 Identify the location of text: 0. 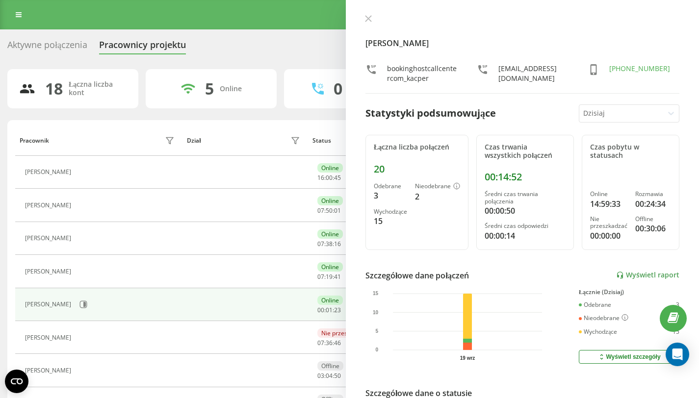
(377, 350).